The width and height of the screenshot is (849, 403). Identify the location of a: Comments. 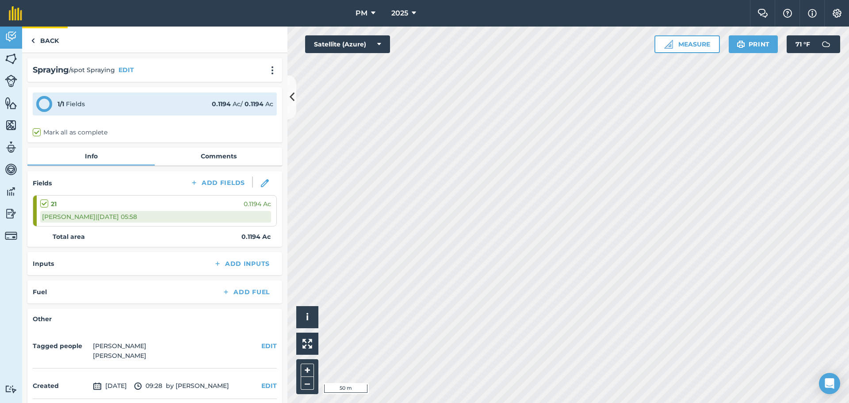
(218, 156).